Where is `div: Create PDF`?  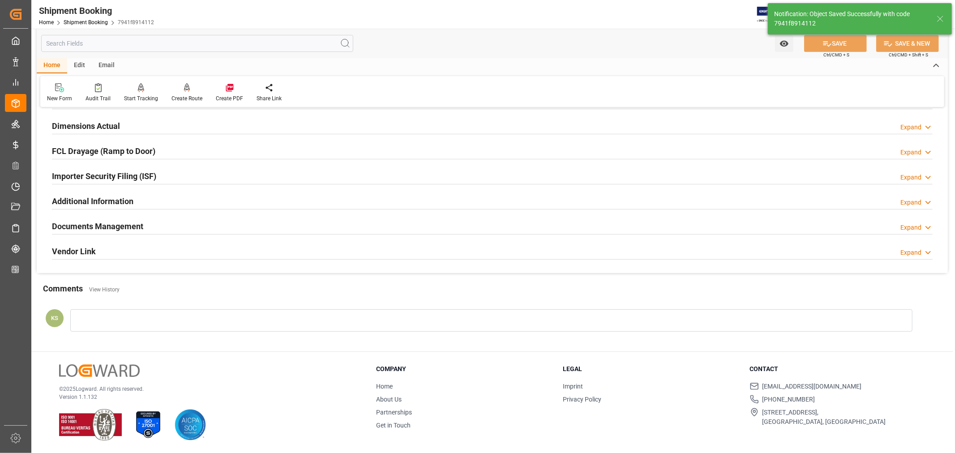 div: Create PDF is located at coordinates (229, 98).